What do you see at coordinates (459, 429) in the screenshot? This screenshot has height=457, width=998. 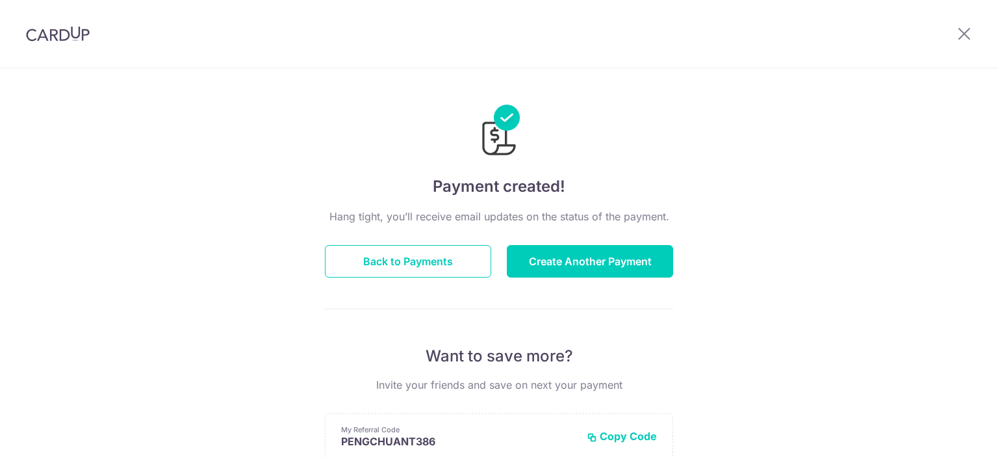 I see `p: My Referral Code` at bounding box center [459, 429].